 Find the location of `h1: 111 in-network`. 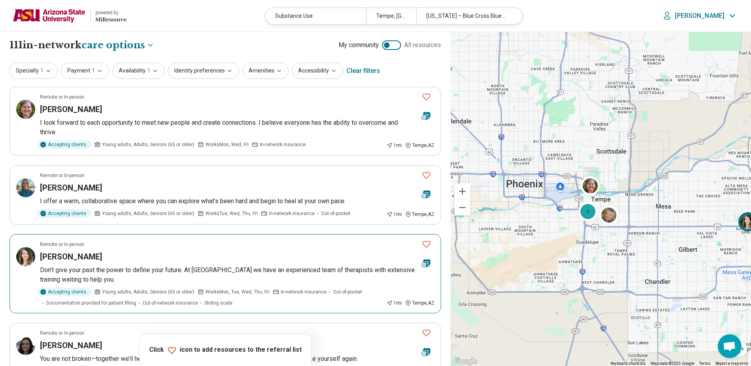

h1: 111 in-network is located at coordinates (82, 45).